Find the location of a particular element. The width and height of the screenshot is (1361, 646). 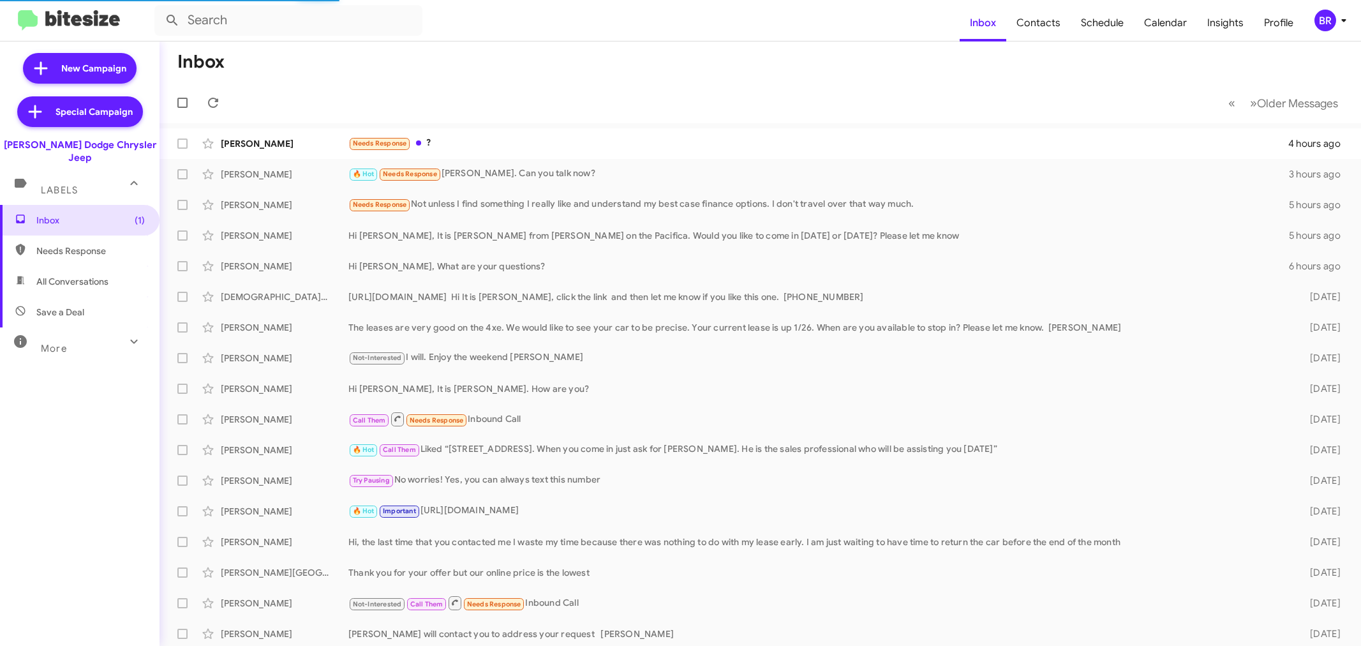

a: Inbox is located at coordinates (983, 23).